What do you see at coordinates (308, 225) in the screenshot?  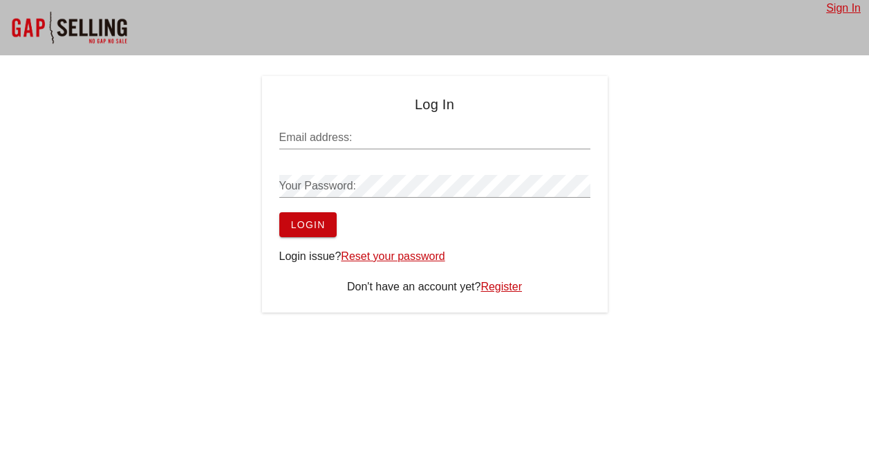 I see `span: Login` at bounding box center [308, 225].